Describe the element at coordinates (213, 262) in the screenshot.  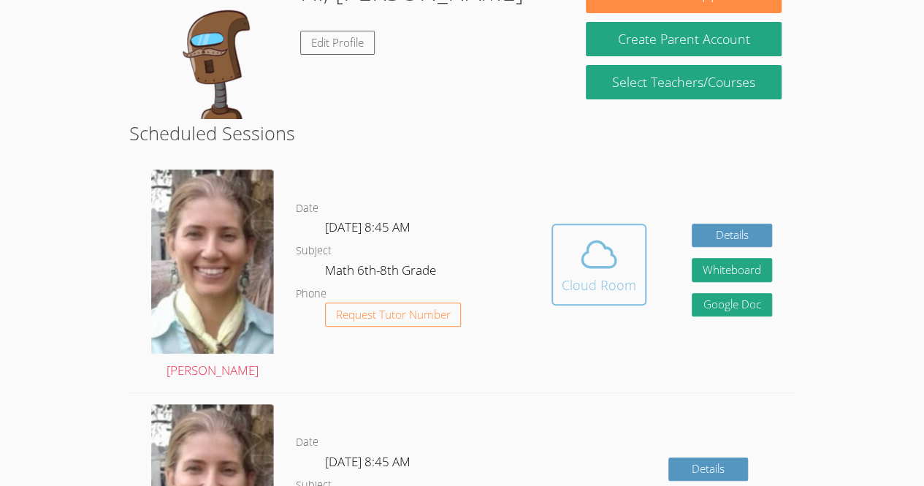
I see `img: Screenshot%202024-09-06%20202226%20-%20Cropped.png` at that location.